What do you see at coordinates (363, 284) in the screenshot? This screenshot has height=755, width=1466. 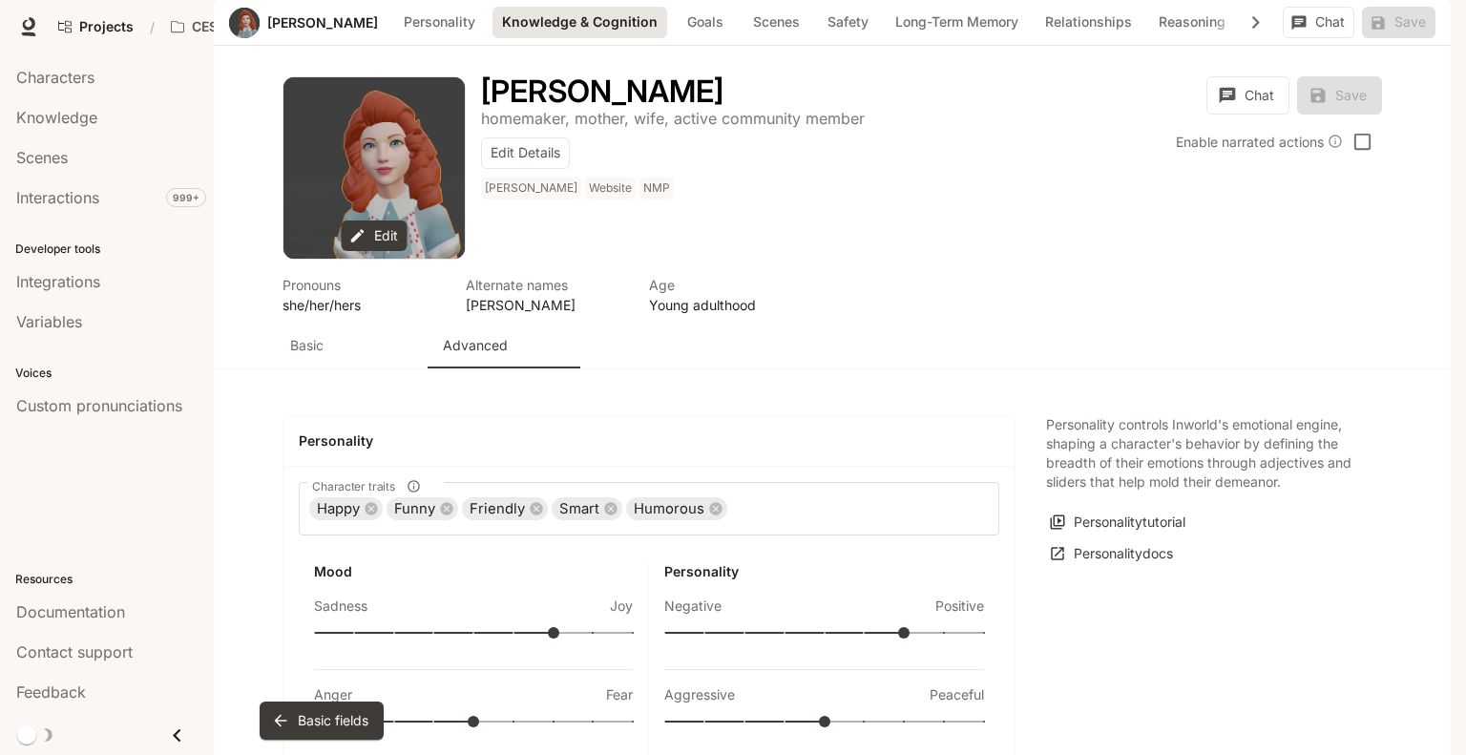 I see `p: Pronouns` at bounding box center [363, 284].